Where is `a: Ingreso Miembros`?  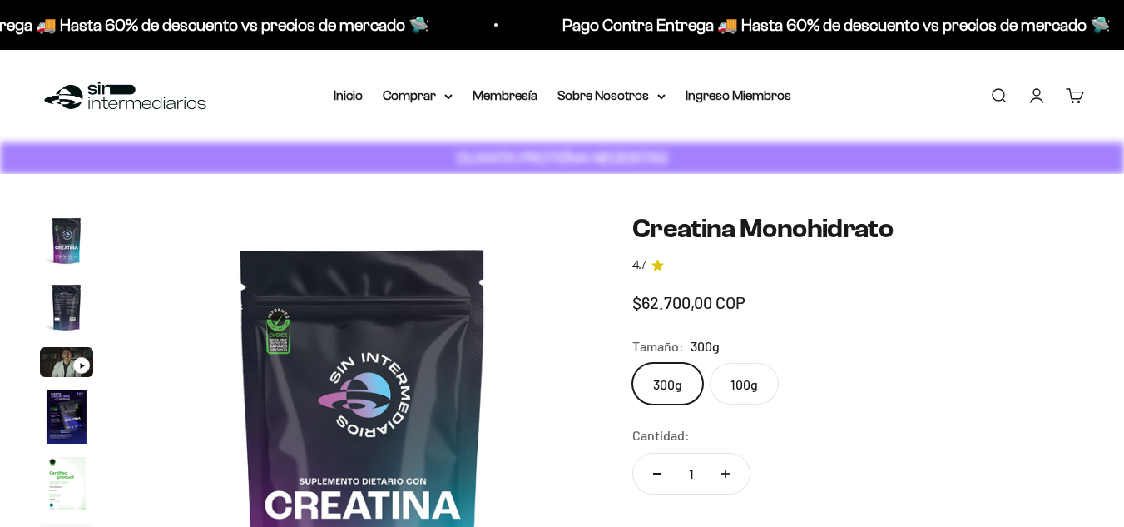
a: Ingreso Miembros is located at coordinates (738, 95).